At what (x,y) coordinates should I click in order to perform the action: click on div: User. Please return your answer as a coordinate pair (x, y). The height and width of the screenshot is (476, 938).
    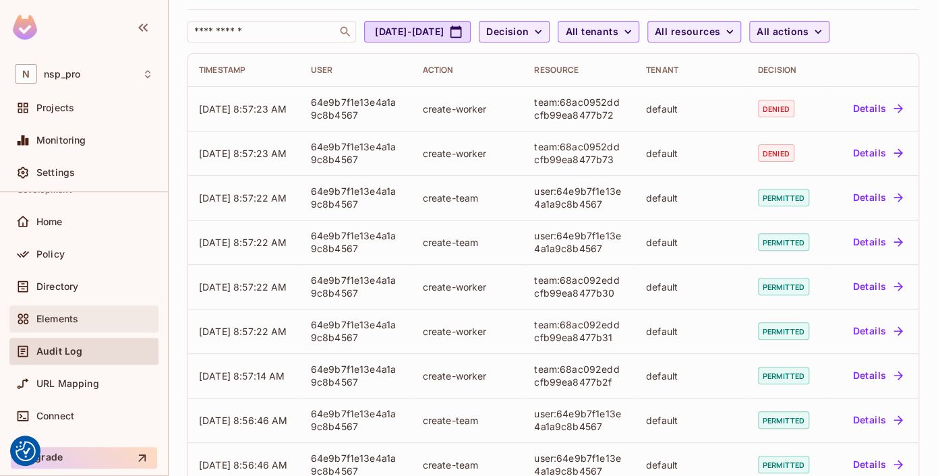
    Looking at the image, I should click on (356, 70).